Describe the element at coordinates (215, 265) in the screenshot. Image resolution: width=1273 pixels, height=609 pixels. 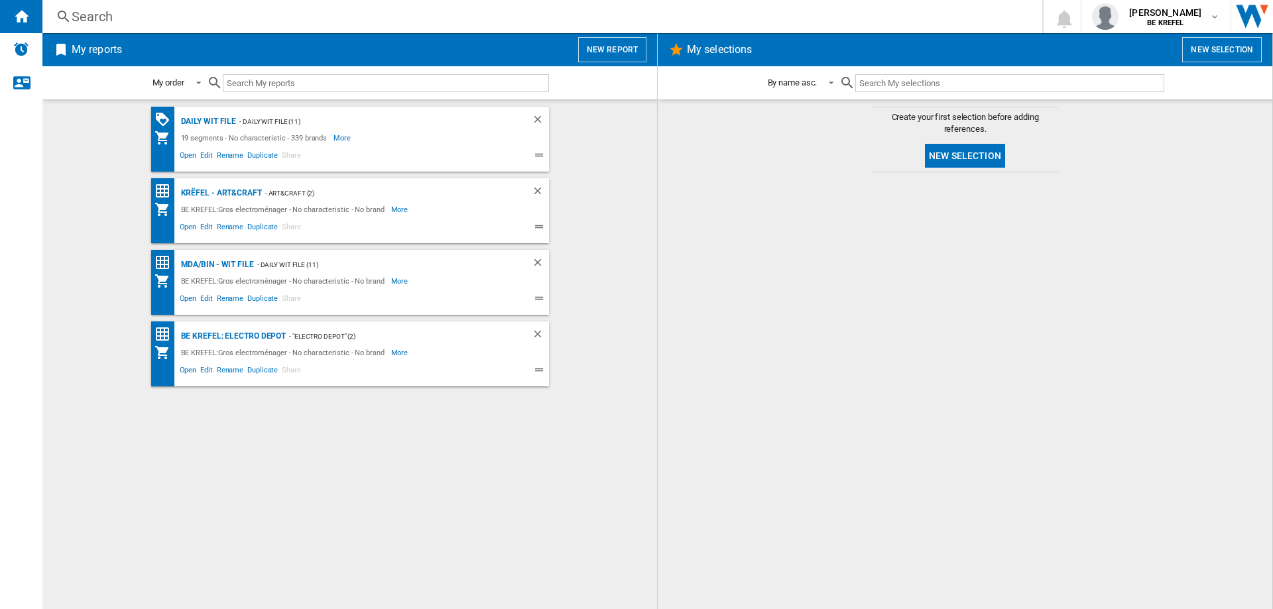
I see `div: MDA/BIN - WIT file` at that location.